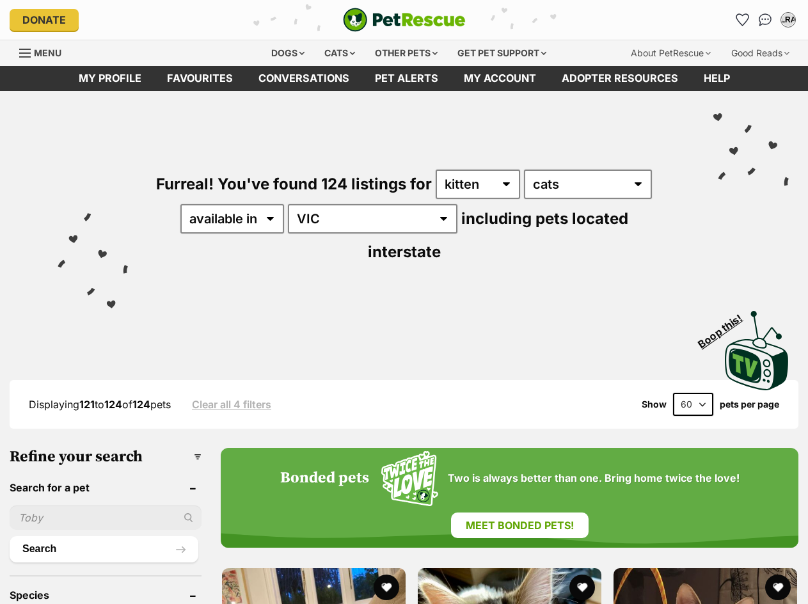 This screenshot has width=808, height=604. What do you see at coordinates (106, 595) in the screenshot?
I see `header: Species` at bounding box center [106, 595].